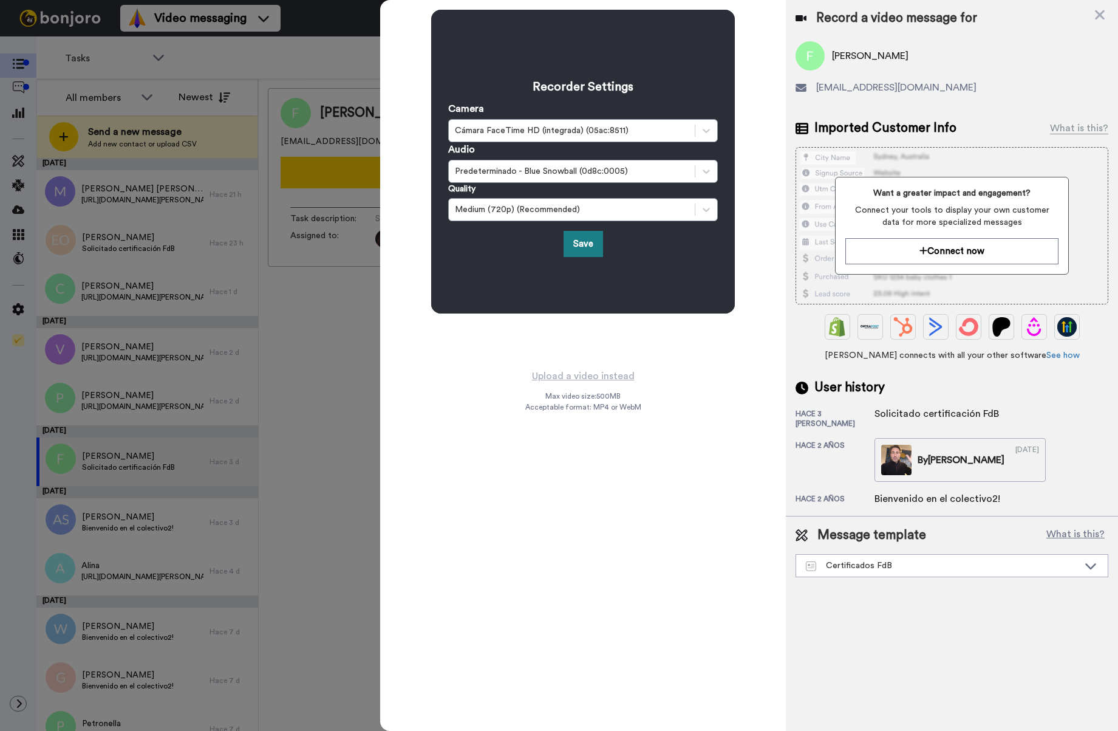  I want to click on div: Predeterminado - Blue Snowball (0d8c:0005), so click(572, 171).